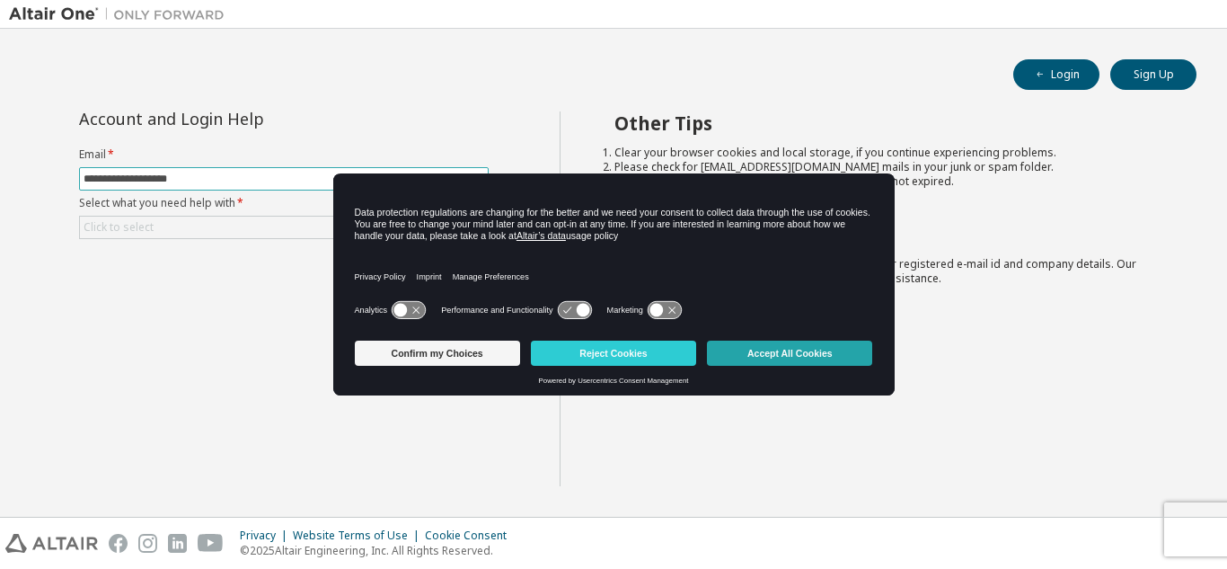 The width and height of the screenshot is (1227, 569). Describe the element at coordinates (284, 203) in the screenshot. I see `label: Select what you need help with` at that location.